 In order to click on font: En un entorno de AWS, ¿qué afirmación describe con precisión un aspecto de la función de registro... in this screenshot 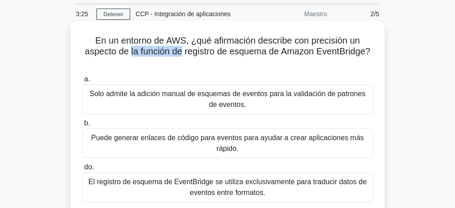, I will do `click(228, 46)`.